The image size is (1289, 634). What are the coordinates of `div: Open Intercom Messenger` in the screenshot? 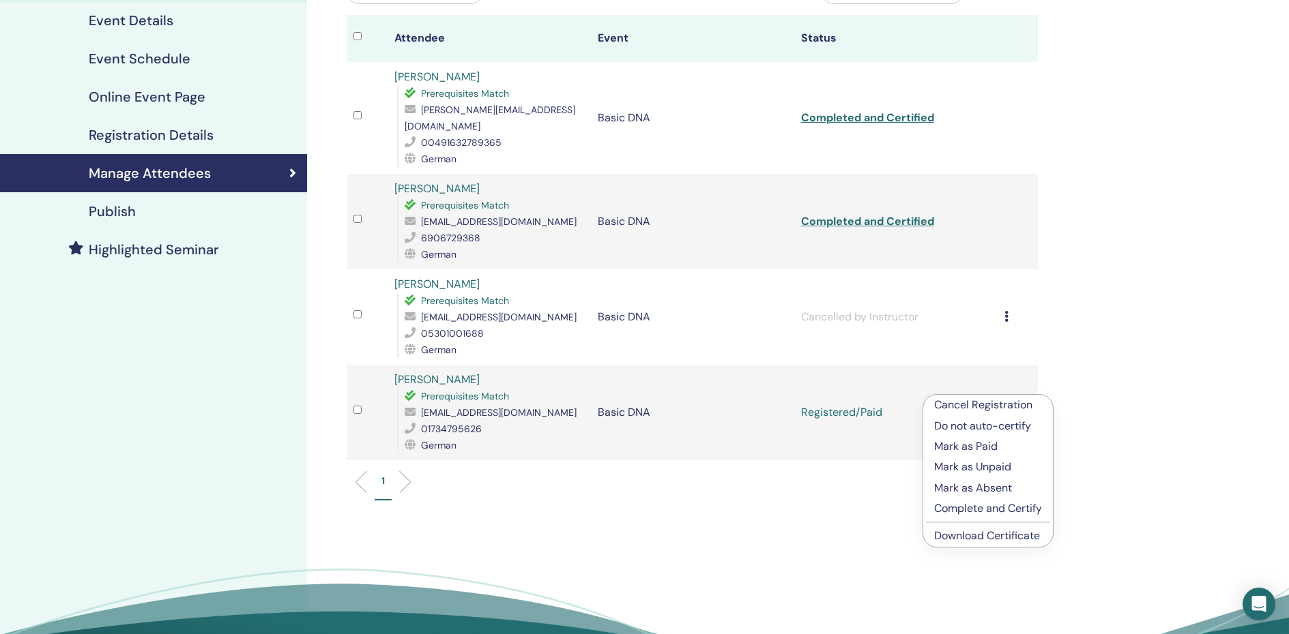 It's located at (1259, 604).